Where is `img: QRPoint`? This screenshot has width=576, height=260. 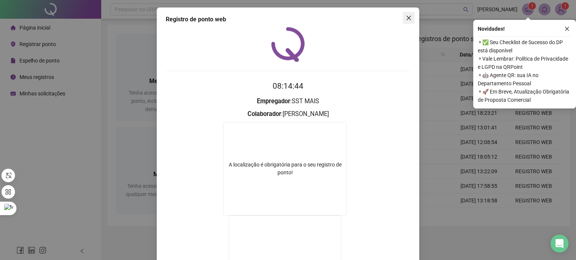 img: QRPoint is located at coordinates (288, 44).